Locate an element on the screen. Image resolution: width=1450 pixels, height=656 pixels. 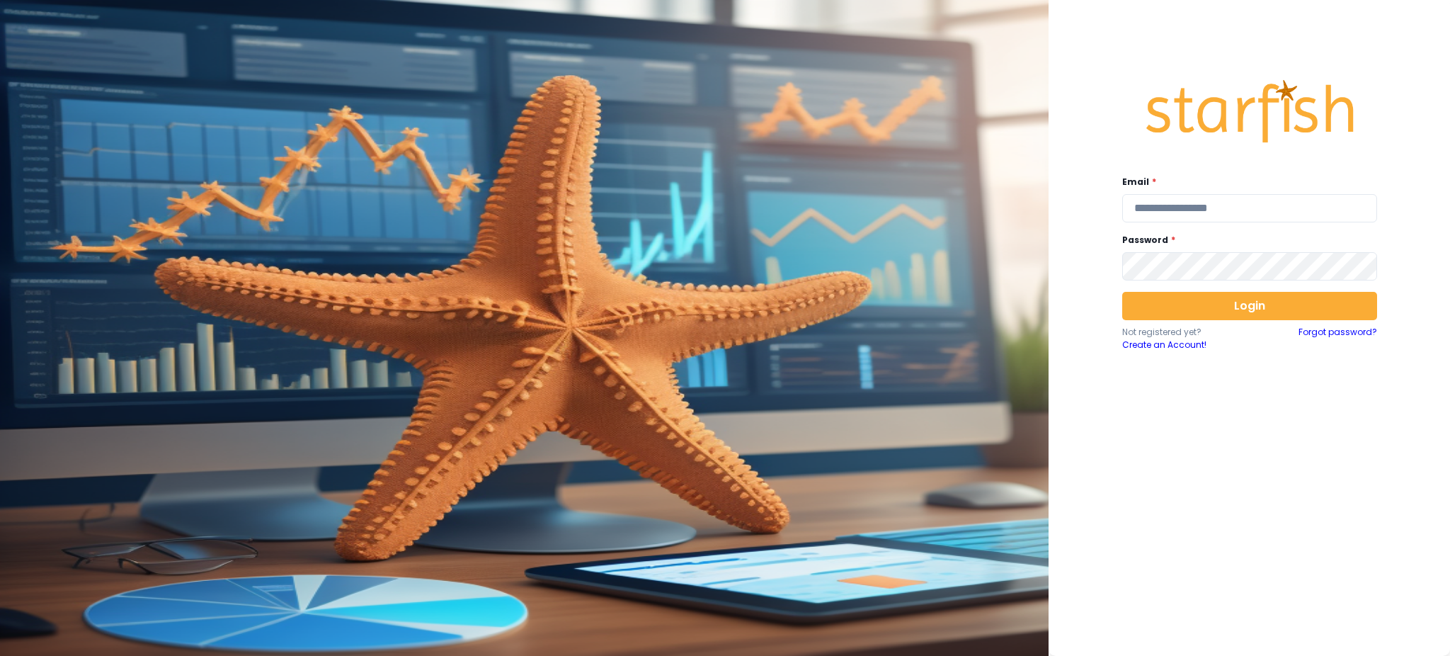
label: Password is located at coordinates (1245, 240).